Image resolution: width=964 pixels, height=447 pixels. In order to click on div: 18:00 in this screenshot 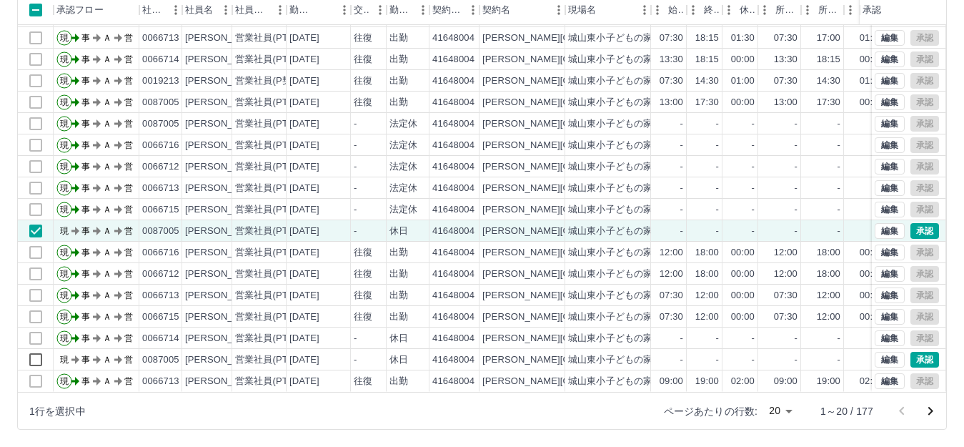, I will do `click(707, 252)`.